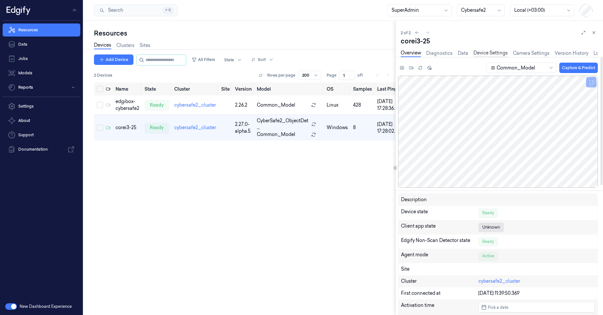 Image resolution: width=603 pixels, height=315 pixels. What do you see at coordinates (363, 89) in the screenshot?
I see `th: Samples` at bounding box center [363, 89].